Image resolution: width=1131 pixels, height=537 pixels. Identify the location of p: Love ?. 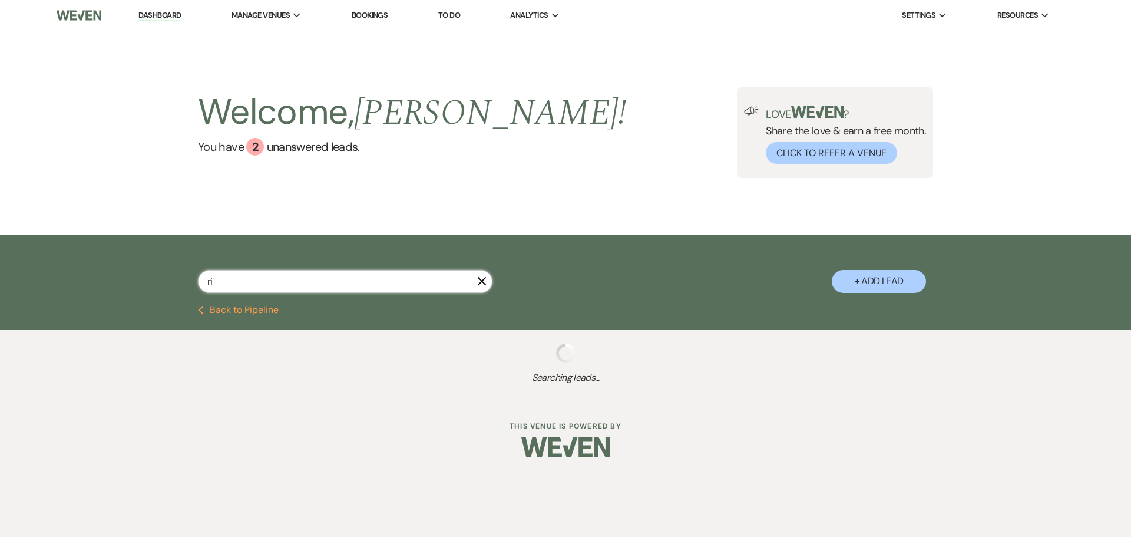
(846, 112).